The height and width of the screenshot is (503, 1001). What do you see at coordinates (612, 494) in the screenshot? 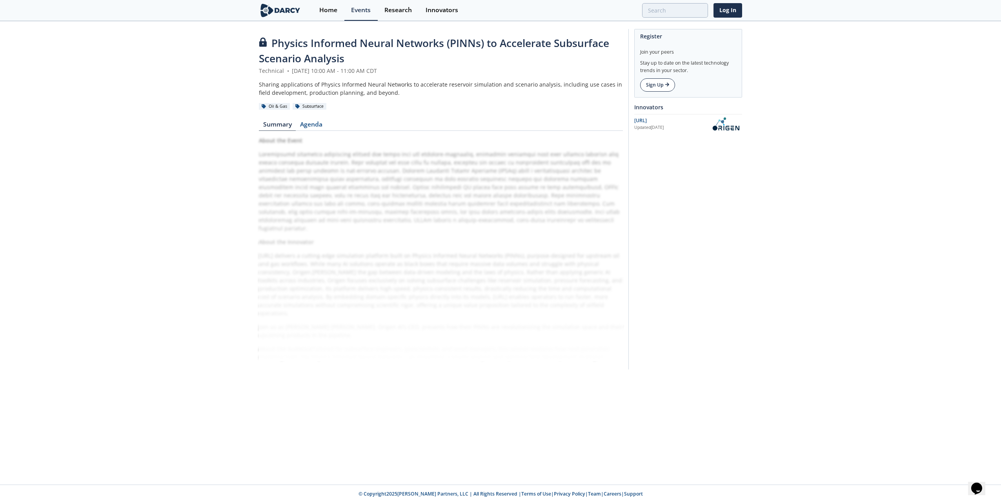
I see `a: Careers` at bounding box center [612, 494].